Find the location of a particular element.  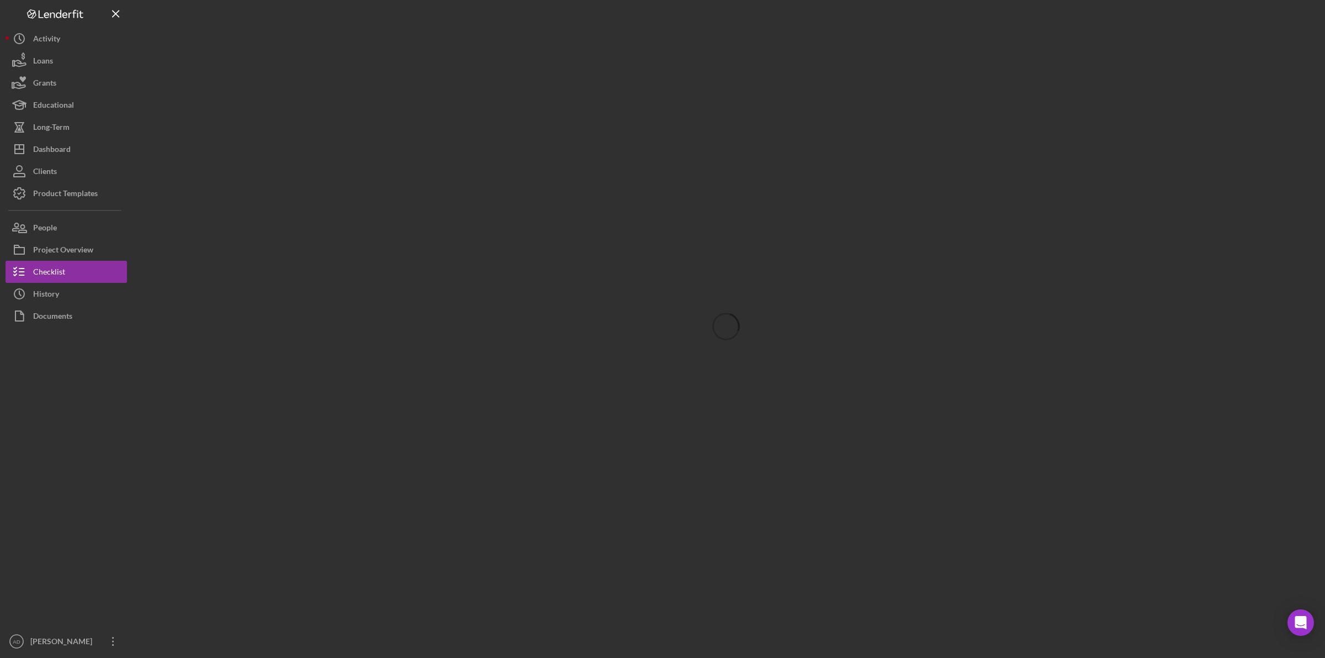

div: Open Intercom Messenger is located at coordinates (1301, 622).